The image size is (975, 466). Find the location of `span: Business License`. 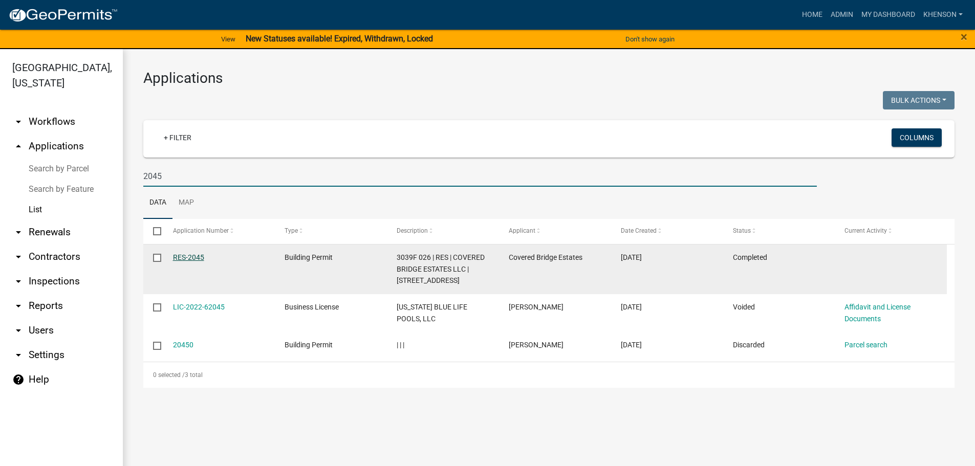

span: Business License is located at coordinates (312, 307).